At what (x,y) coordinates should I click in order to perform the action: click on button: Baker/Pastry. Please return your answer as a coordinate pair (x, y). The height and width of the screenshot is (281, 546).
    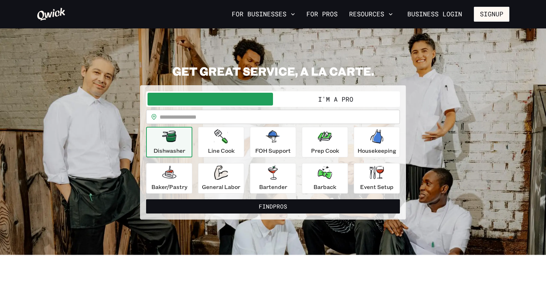
    Looking at the image, I should click on (169, 178).